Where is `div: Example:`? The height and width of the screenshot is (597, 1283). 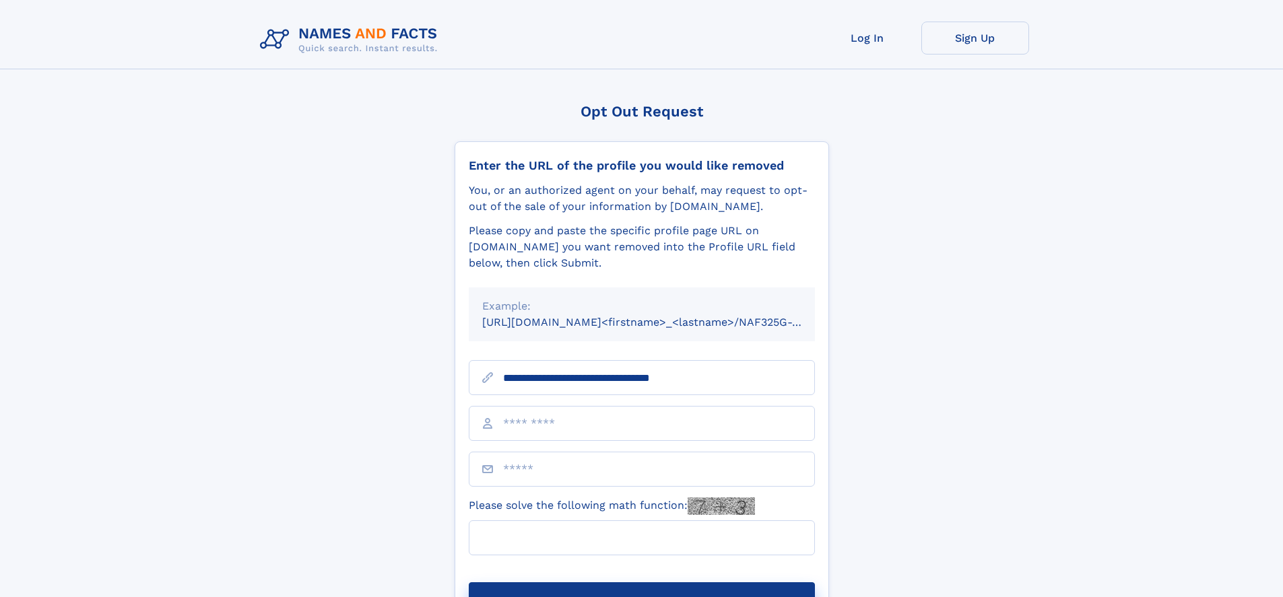
div: Example: is located at coordinates (642, 306).